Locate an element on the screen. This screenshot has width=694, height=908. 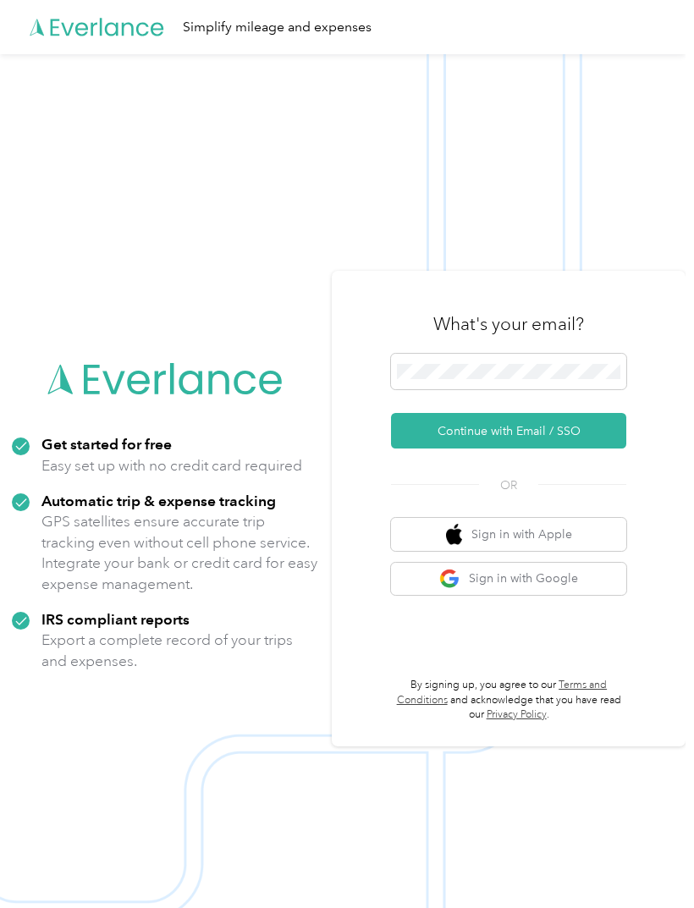
span: OR is located at coordinates (509, 485).